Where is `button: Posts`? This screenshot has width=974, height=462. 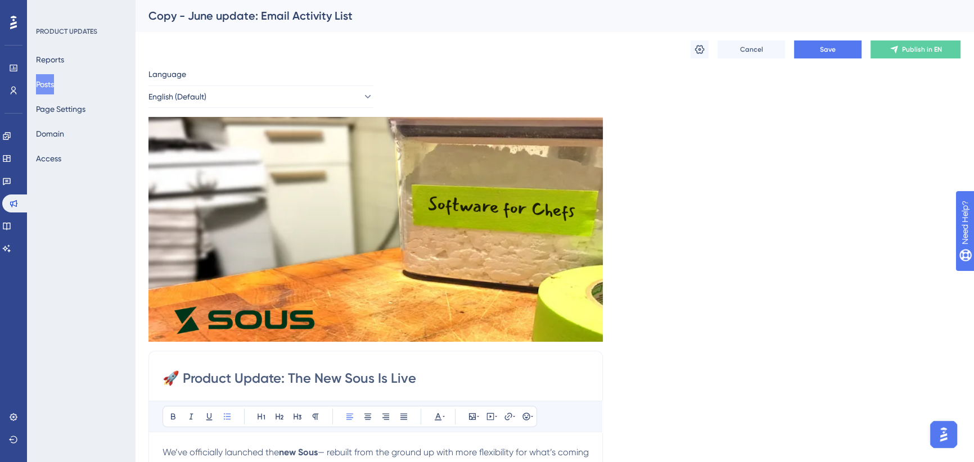 button: Posts is located at coordinates (45, 84).